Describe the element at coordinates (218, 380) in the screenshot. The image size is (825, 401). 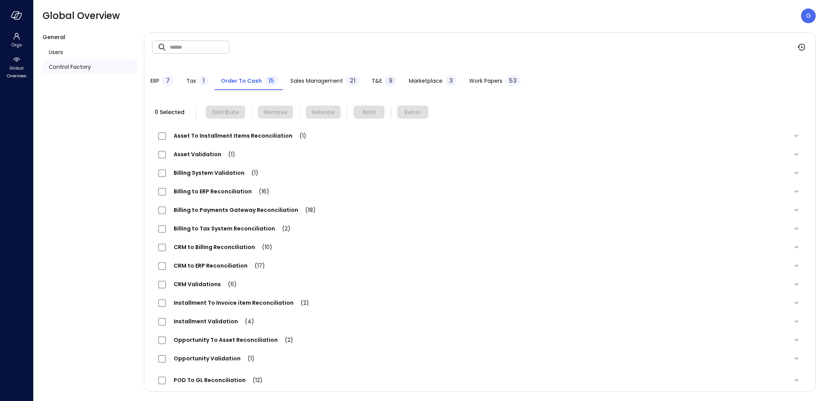
I see `span: POD To GL Reconciliation` at that location.